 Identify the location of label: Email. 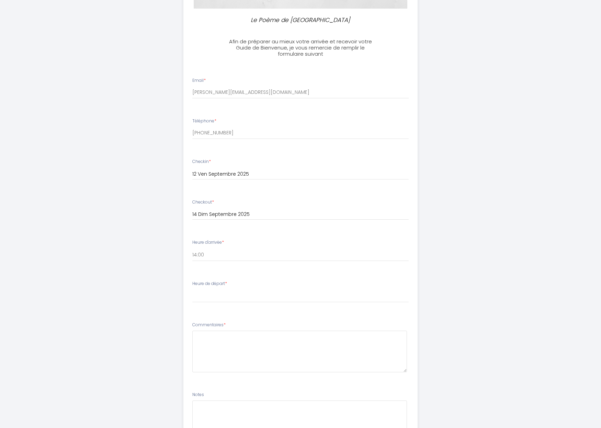
(199, 80).